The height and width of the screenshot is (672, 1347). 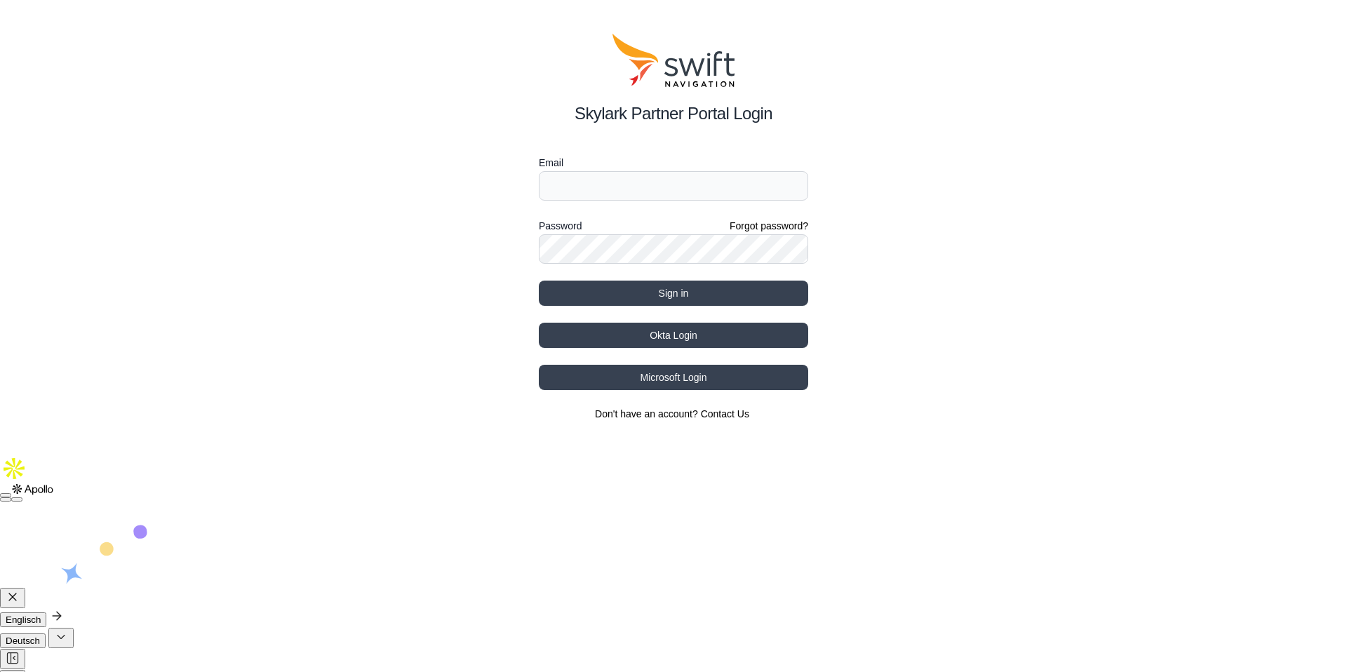 What do you see at coordinates (674, 414) in the screenshot?
I see `section: Don't have an account?` at bounding box center [674, 414].